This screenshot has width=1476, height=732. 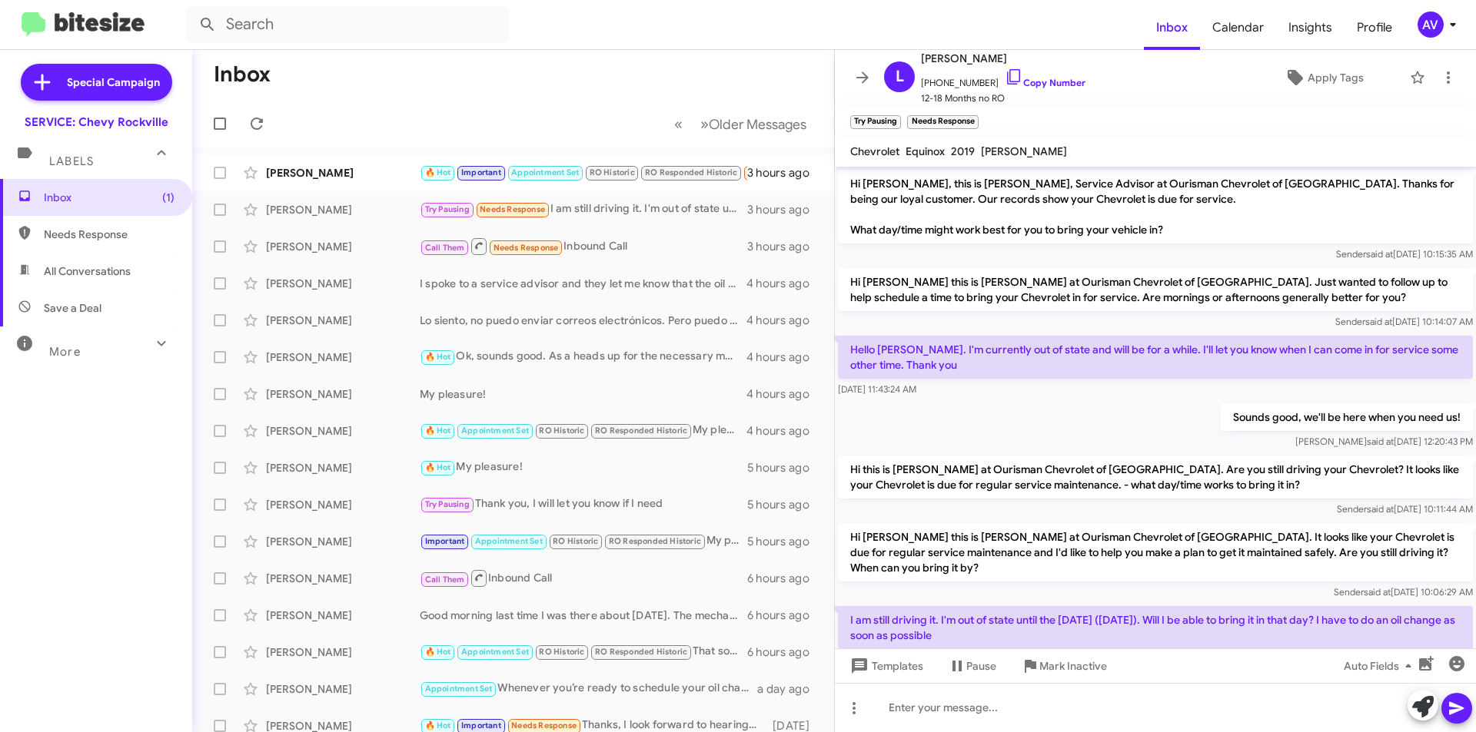 I want to click on button: Auto Fields, so click(x=1380, y=666).